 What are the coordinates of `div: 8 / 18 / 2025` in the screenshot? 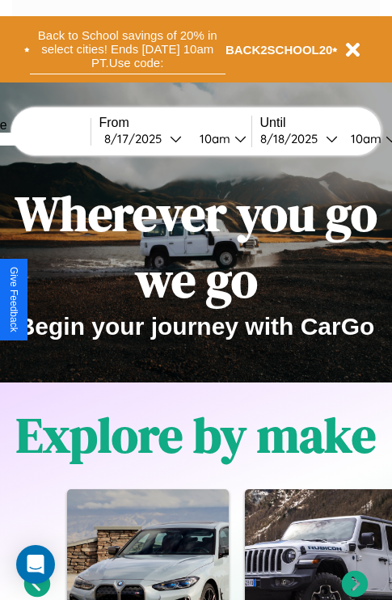 It's located at (293, 138).